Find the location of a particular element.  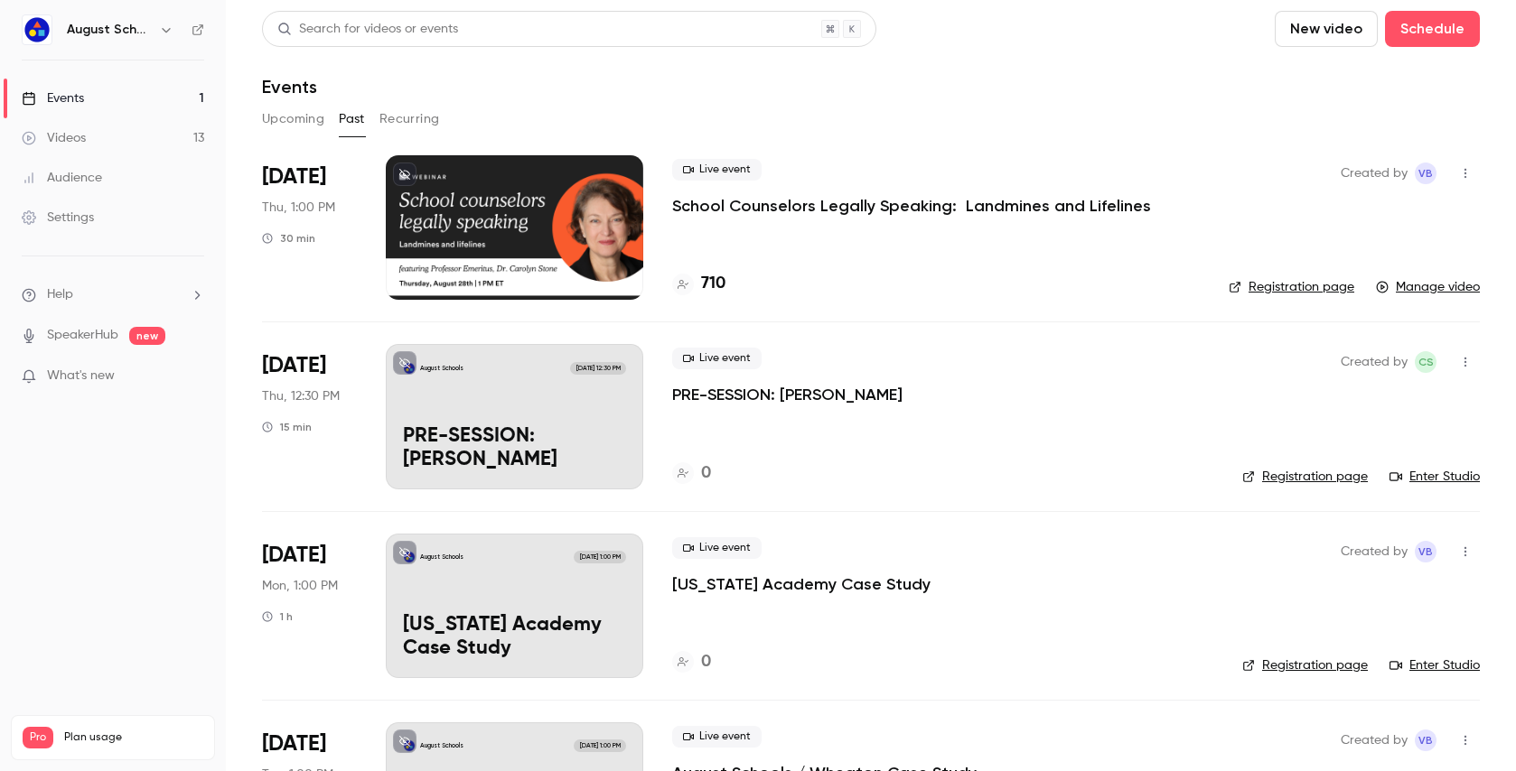

div: Events is located at coordinates (52, 98).